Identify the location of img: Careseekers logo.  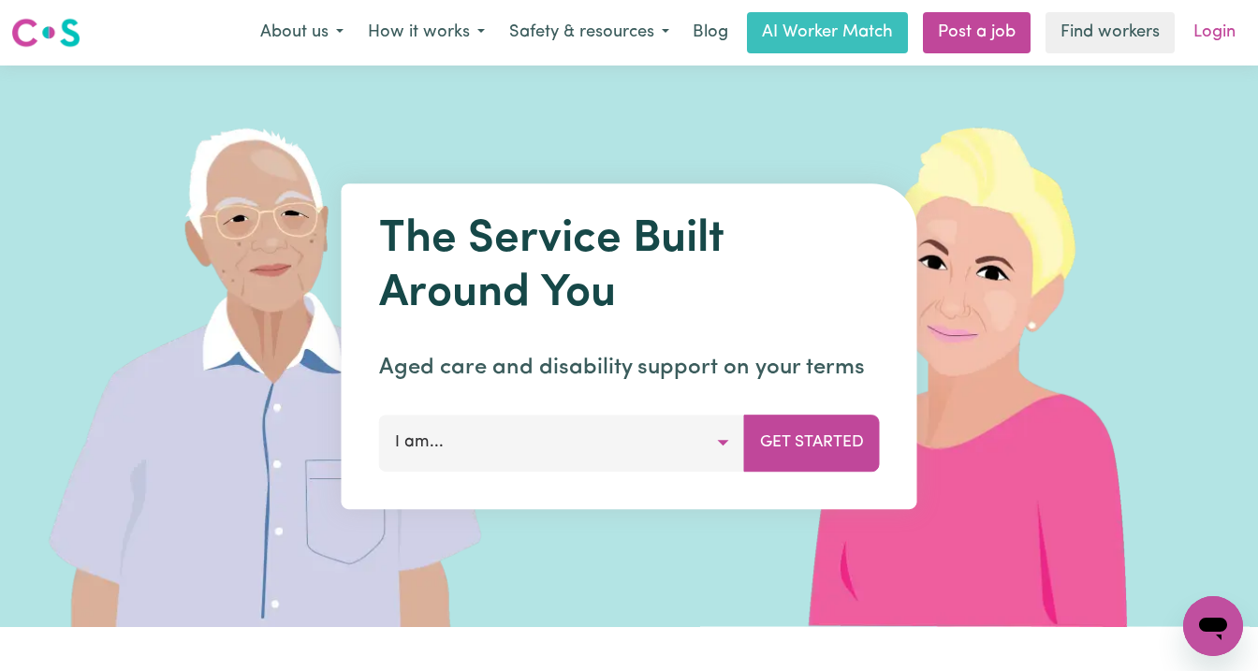
(46, 33).